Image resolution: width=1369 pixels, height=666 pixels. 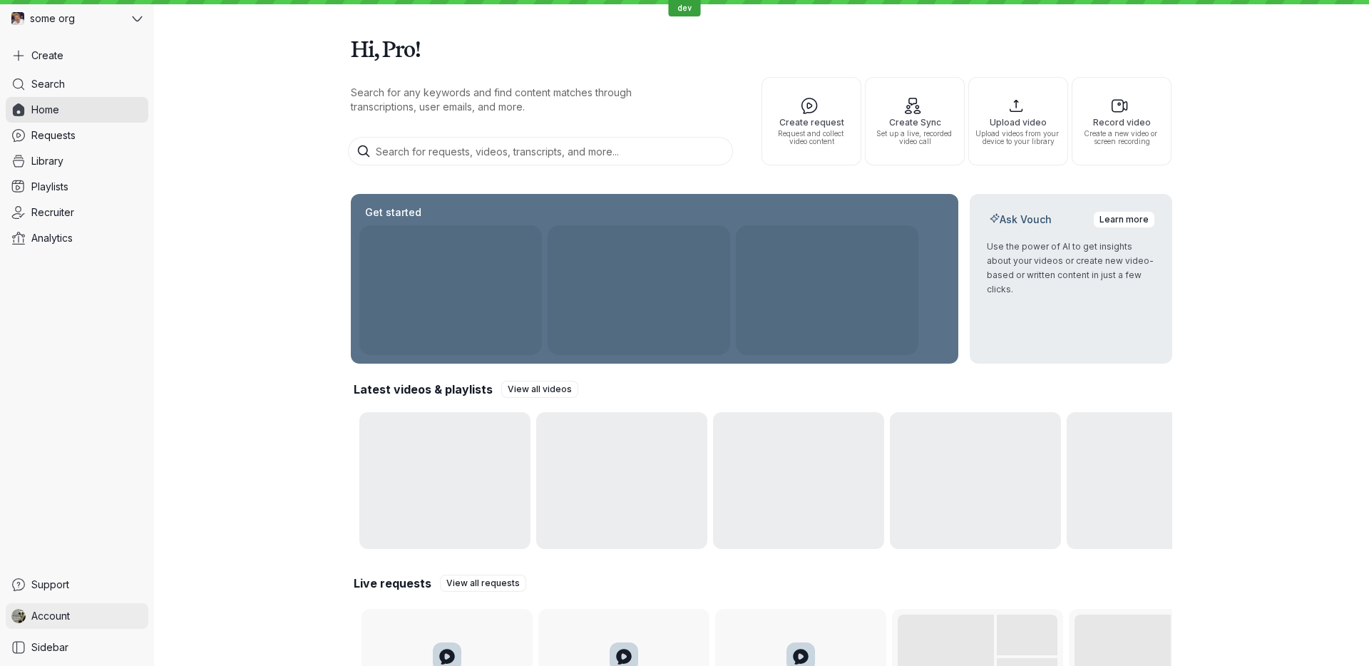 What do you see at coordinates (393, 212) in the screenshot?
I see `h2: Get started` at bounding box center [393, 212].